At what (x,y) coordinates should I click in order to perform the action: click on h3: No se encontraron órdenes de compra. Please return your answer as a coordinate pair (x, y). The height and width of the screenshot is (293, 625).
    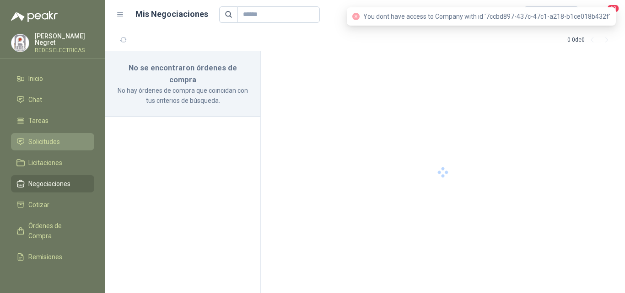
    Looking at the image, I should click on (183, 74).